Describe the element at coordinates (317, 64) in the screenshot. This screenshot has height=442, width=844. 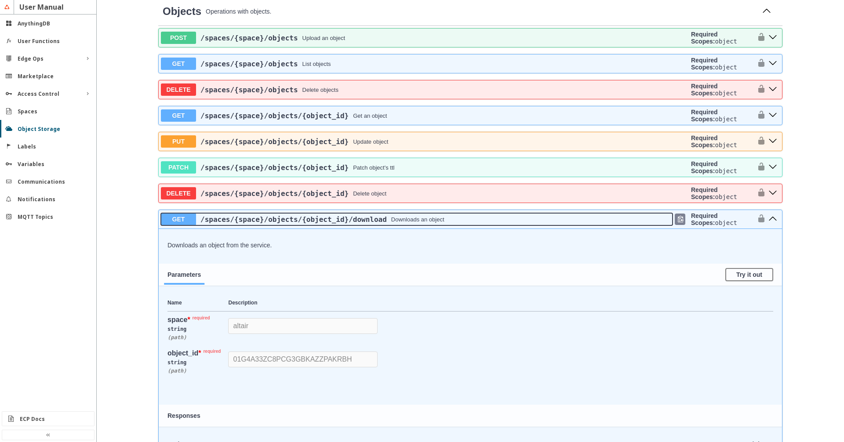
I see `div: List objects` at that location.